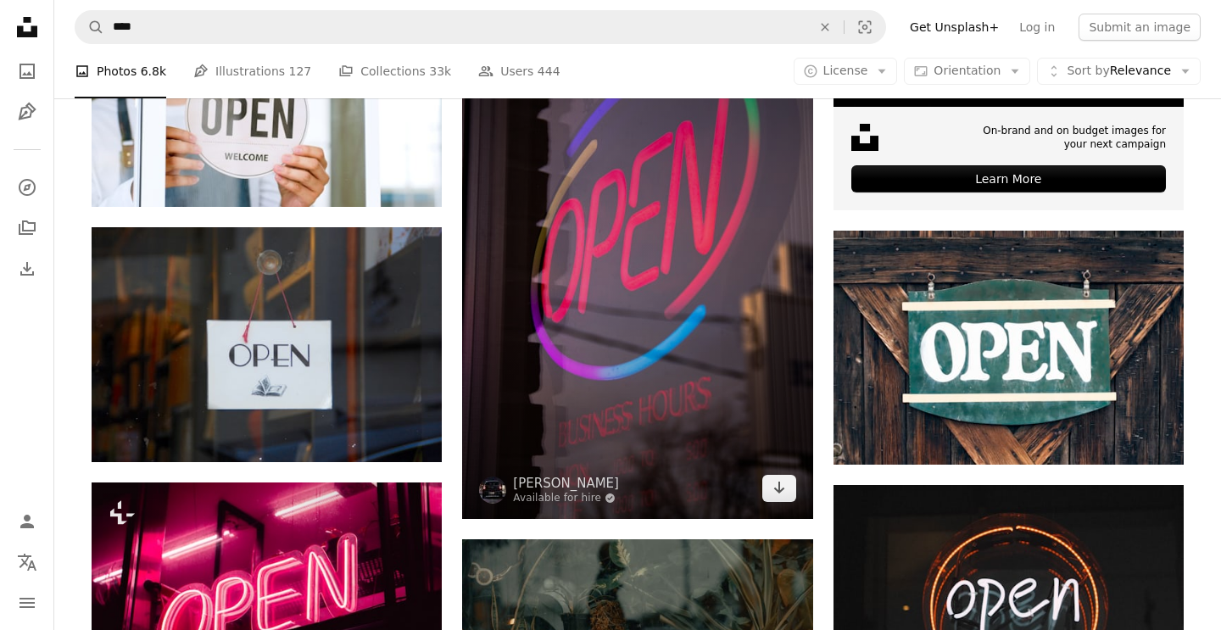 This screenshot has width=1221, height=630. Describe the element at coordinates (266, 108) in the screenshot. I see `img: Asian owner in apron turning open sign board on glass door at café, shop, restaurant, small busin...` at that location.